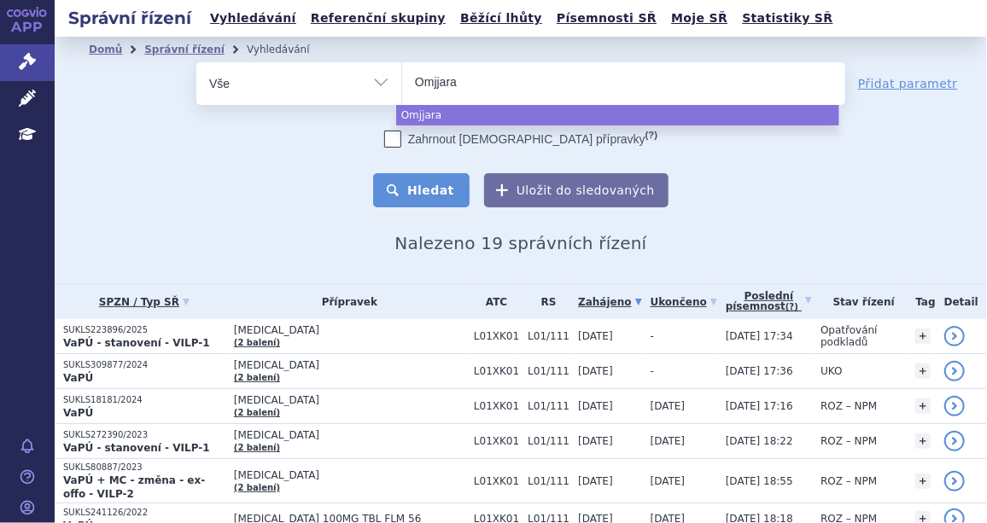 This screenshot has height=523, width=987. What do you see at coordinates (378, 18) in the screenshot?
I see `a: Referenční skupiny` at bounding box center [378, 18].